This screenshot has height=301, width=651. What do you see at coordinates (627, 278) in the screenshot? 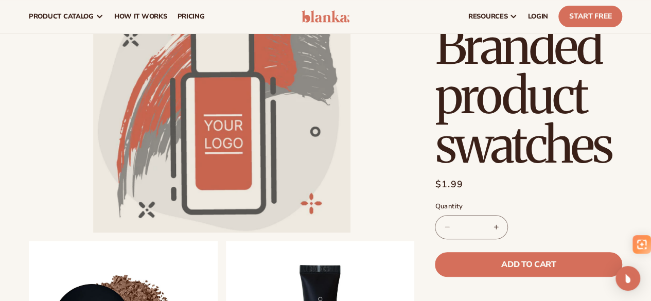
I see `div: Open Intercom Messenger` at bounding box center [627, 278].